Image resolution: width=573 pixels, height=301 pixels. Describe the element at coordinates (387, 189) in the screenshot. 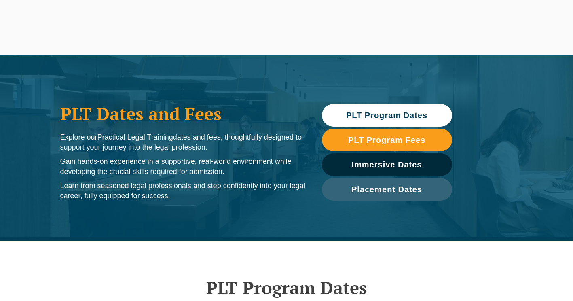

I see `span: Placement Dates` at that location.